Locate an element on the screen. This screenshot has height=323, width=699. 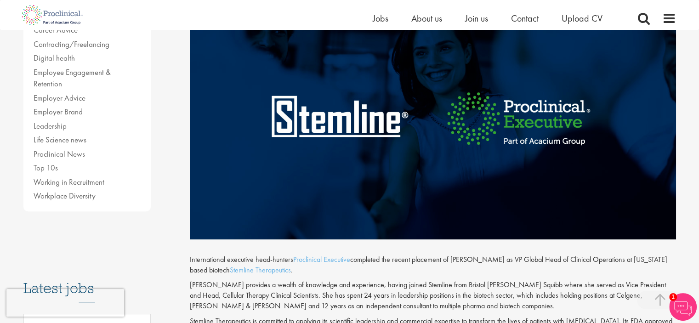
a: Contracting/Freelancing is located at coordinates (71, 44).